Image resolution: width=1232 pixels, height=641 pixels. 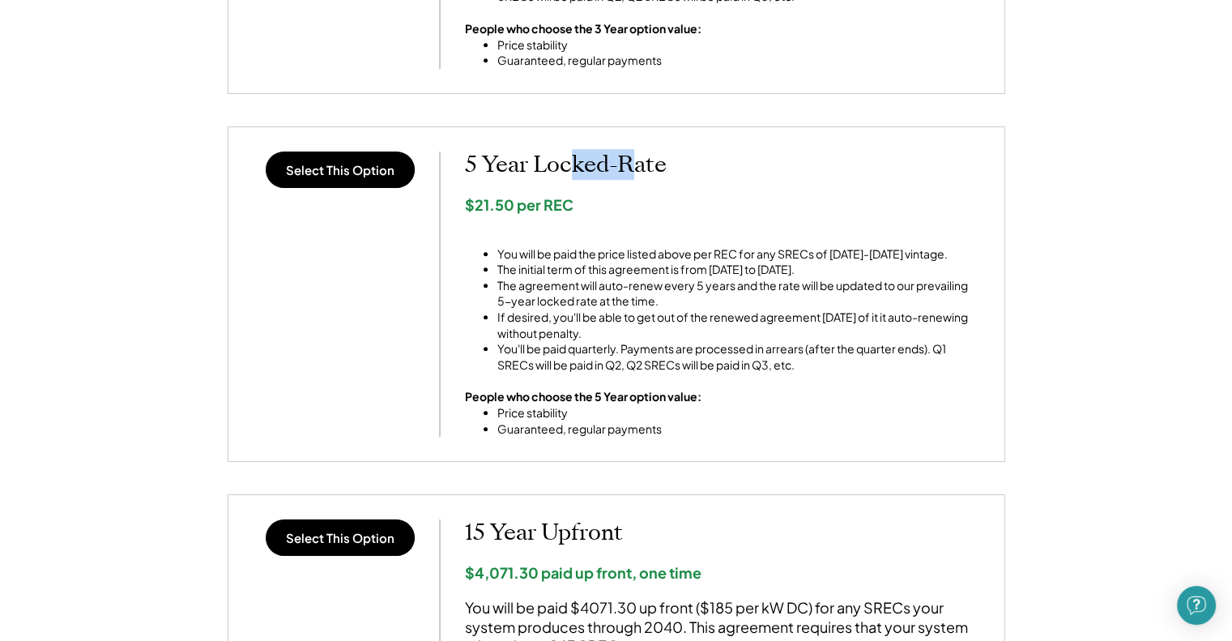 I want to click on h2: 5 Year Locked-Rate, so click(x=722, y=165).